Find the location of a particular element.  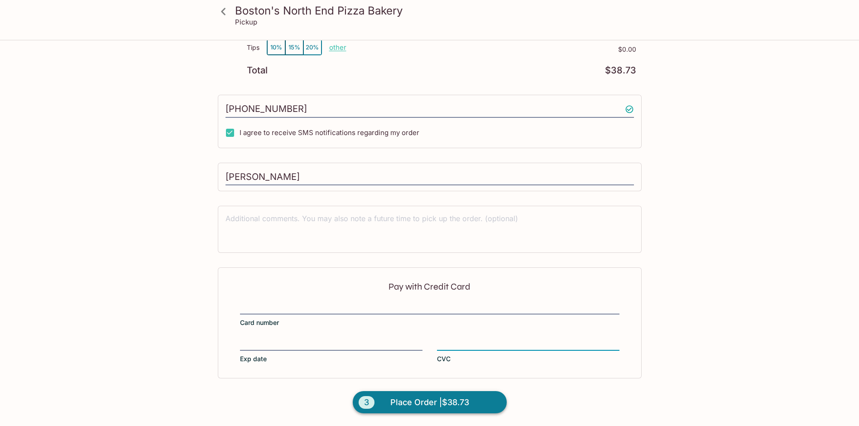

span: I agree to receive SMS notifications regarding my order is located at coordinates (329, 132).